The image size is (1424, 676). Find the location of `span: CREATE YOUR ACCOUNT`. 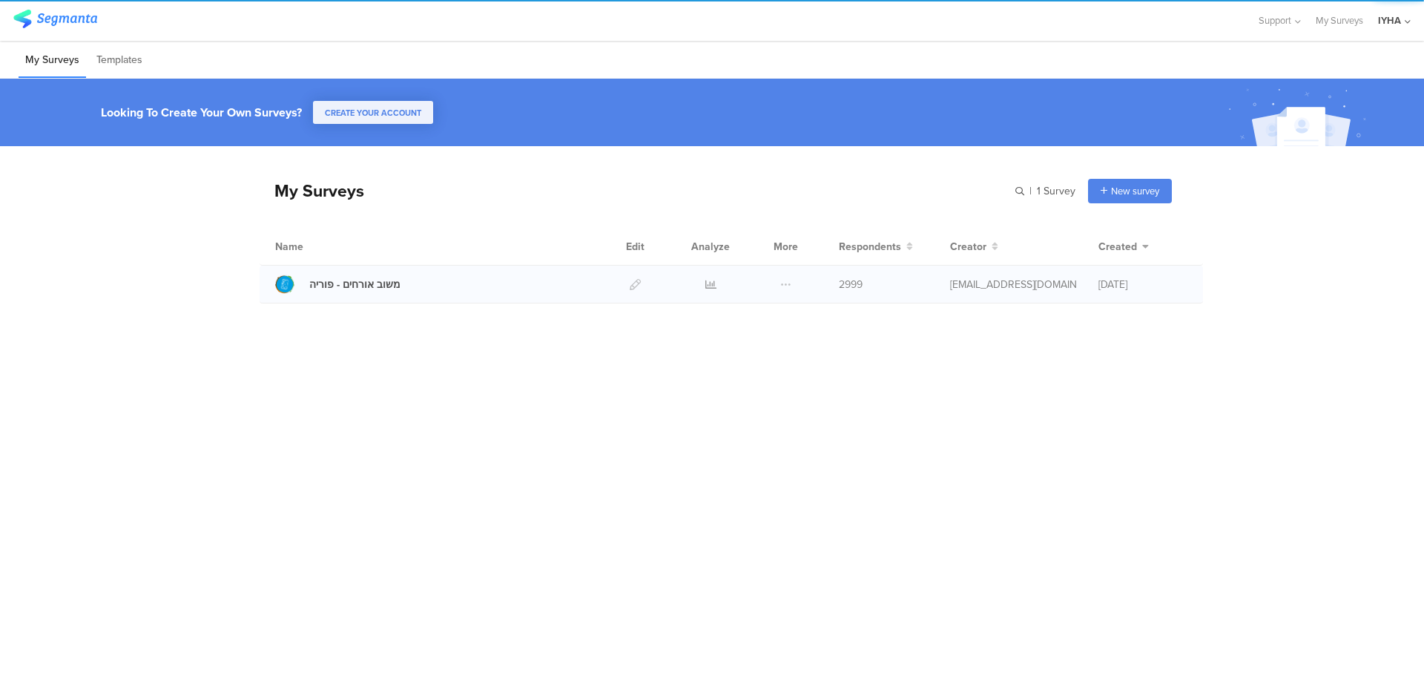

span: CREATE YOUR ACCOUNT is located at coordinates (373, 113).